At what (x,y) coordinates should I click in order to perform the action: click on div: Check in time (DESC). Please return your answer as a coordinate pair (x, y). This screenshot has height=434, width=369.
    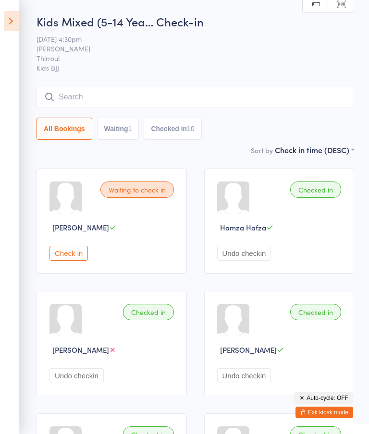
    Looking at the image, I should click on (314, 150).